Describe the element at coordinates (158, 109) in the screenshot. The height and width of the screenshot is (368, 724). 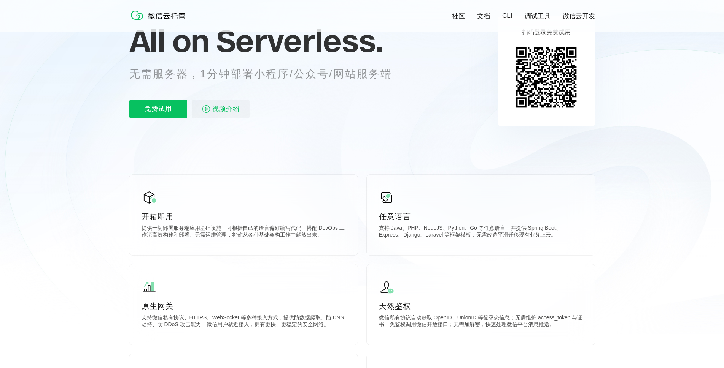
I see `p: 免费试用` at that location.